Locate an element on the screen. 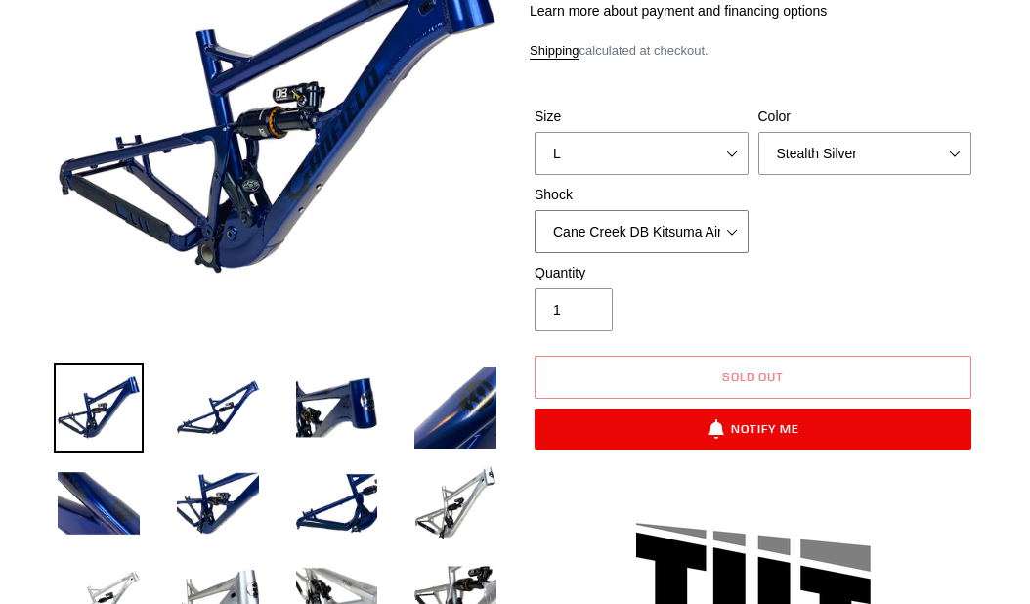  label: Shock is located at coordinates (641, 194).